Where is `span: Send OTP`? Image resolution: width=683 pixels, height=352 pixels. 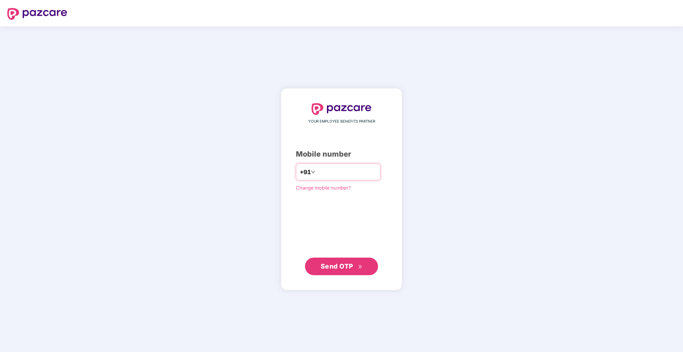 span: Send OTP is located at coordinates (337, 266).